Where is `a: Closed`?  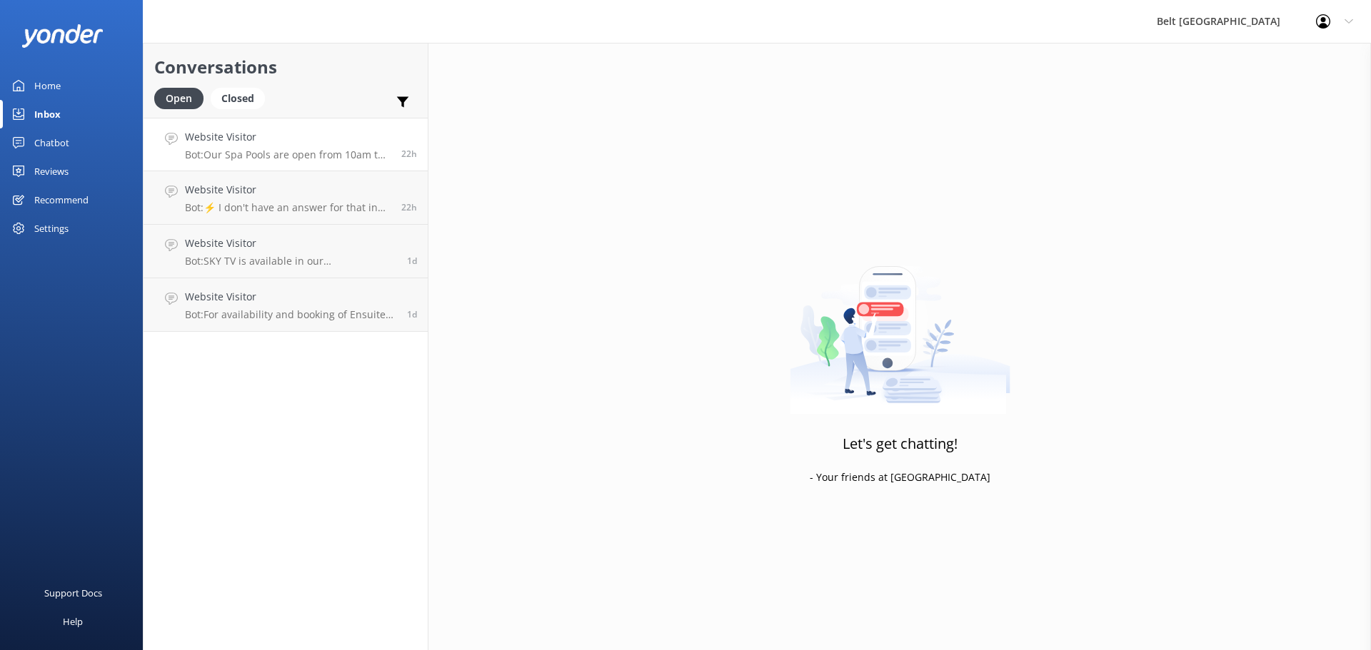 a: Closed is located at coordinates (241, 98).